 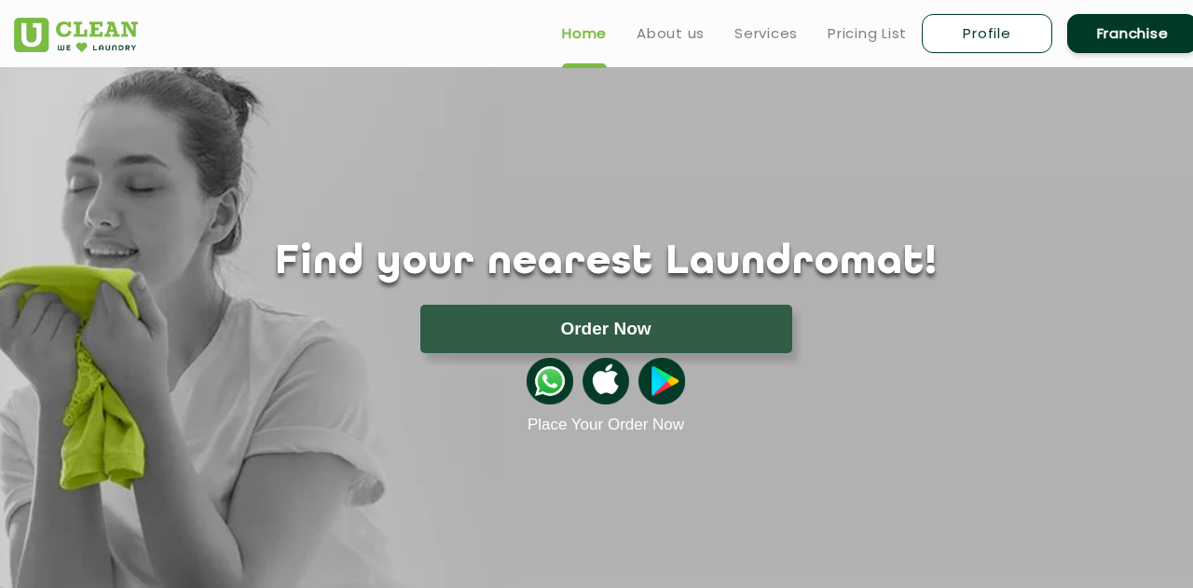 I want to click on a: Profile, so click(x=987, y=34).